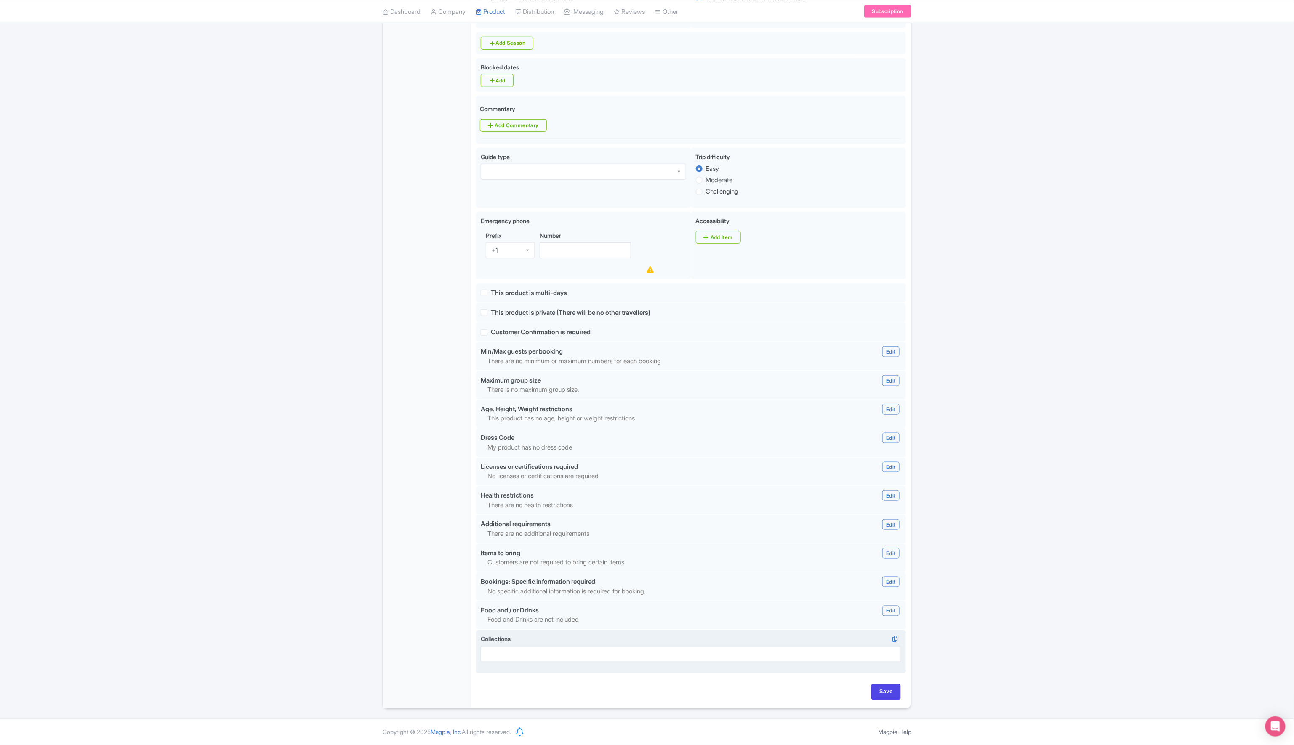  Describe the element at coordinates (713, 169) in the screenshot. I see `label: Easy` at that location.